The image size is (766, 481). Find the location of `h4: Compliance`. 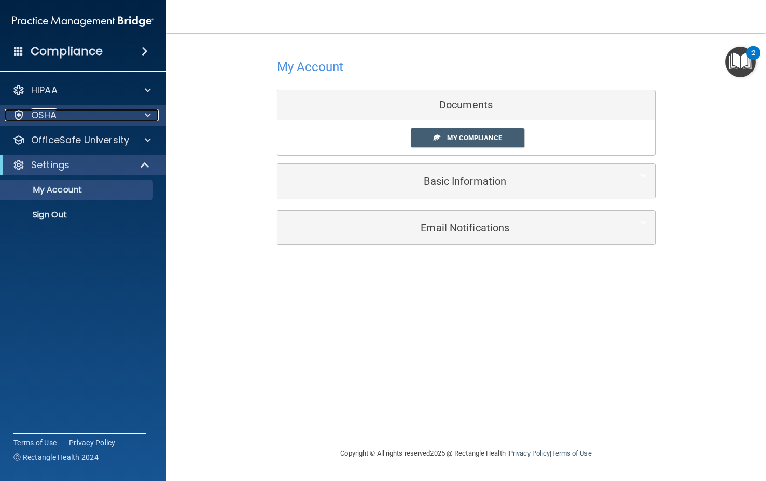

h4: Compliance is located at coordinates (66, 51).